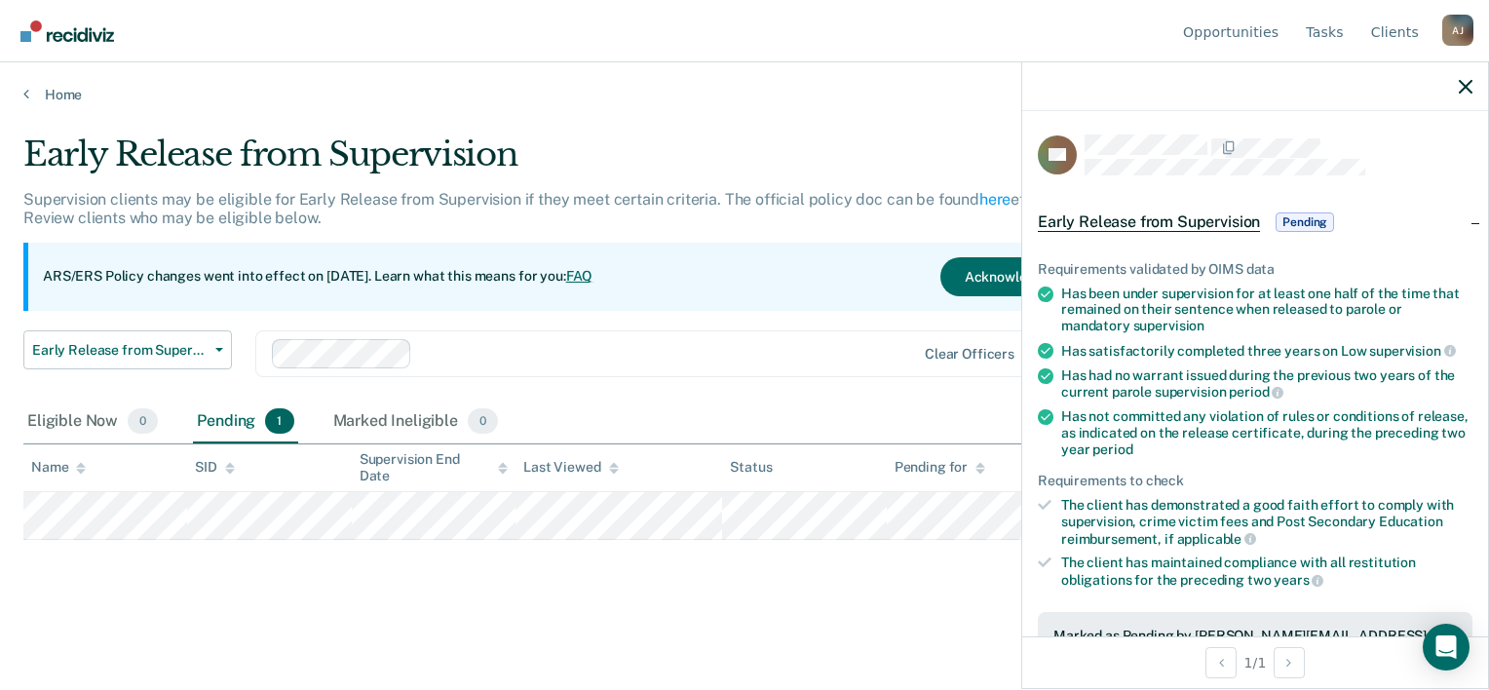 The image size is (1489, 690). Describe the element at coordinates (580, 276) in the screenshot. I see `a: FAQ` at that location.